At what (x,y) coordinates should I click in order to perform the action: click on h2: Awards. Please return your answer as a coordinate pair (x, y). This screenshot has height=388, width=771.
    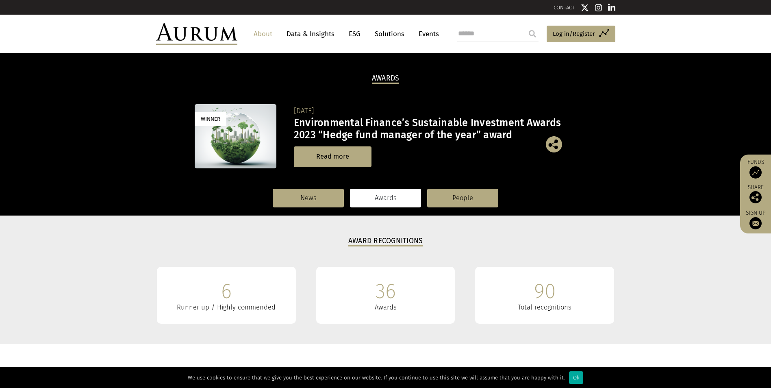
    Looking at the image, I should click on (386, 79).